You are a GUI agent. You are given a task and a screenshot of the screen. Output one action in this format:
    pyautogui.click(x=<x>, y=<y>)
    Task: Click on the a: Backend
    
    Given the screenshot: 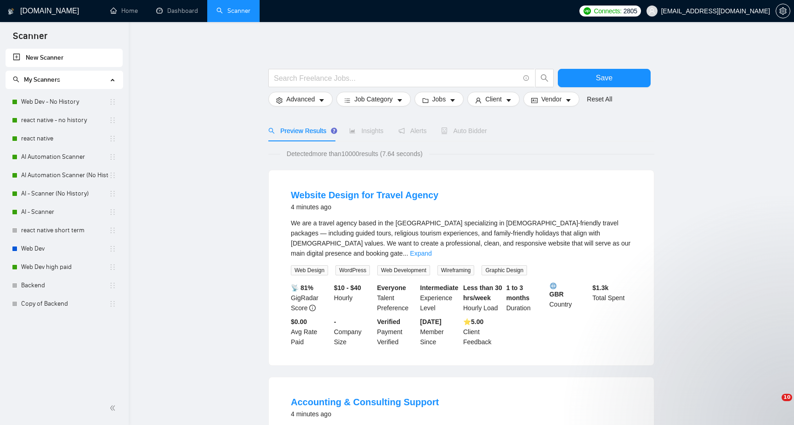 What is the action you would take?
    pyautogui.click(x=65, y=286)
    